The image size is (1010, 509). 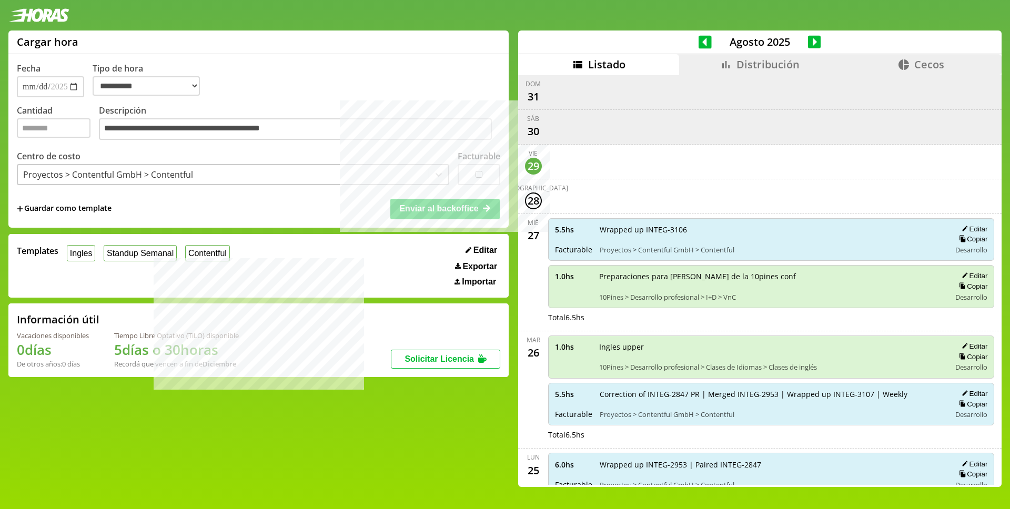 I want to click on div: 27, so click(x=534, y=236).